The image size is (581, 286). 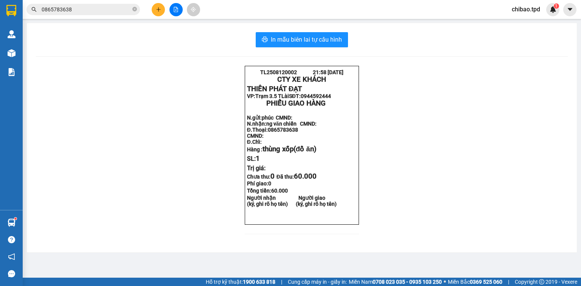 I want to click on span: PHIẾU GIAO HÀNG, so click(x=296, y=103).